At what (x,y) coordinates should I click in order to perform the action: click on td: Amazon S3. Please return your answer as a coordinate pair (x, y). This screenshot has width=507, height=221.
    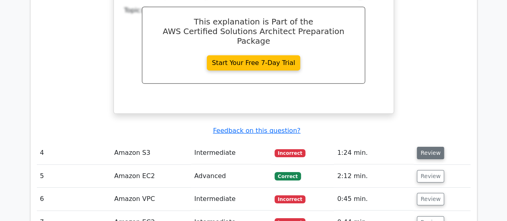
    Looking at the image, I should click on (151, 153).